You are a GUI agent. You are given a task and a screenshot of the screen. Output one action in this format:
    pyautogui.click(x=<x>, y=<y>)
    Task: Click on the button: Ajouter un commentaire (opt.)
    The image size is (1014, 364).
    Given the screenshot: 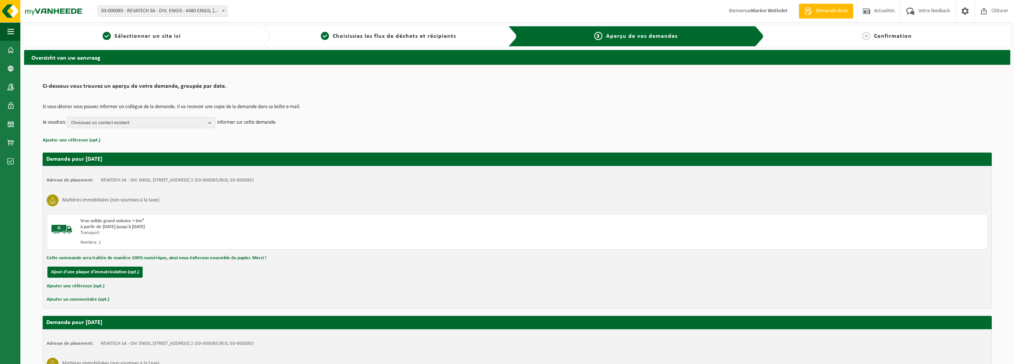 What is the action you would take?
    pyautogui.click(x=78, y=300)
    